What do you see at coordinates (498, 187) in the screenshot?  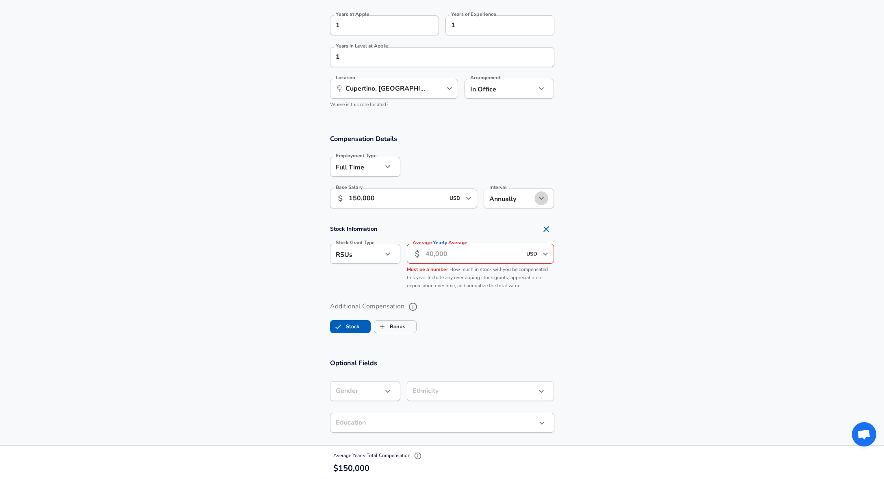 I see `label: Interval` at bounding box center [498, 187].